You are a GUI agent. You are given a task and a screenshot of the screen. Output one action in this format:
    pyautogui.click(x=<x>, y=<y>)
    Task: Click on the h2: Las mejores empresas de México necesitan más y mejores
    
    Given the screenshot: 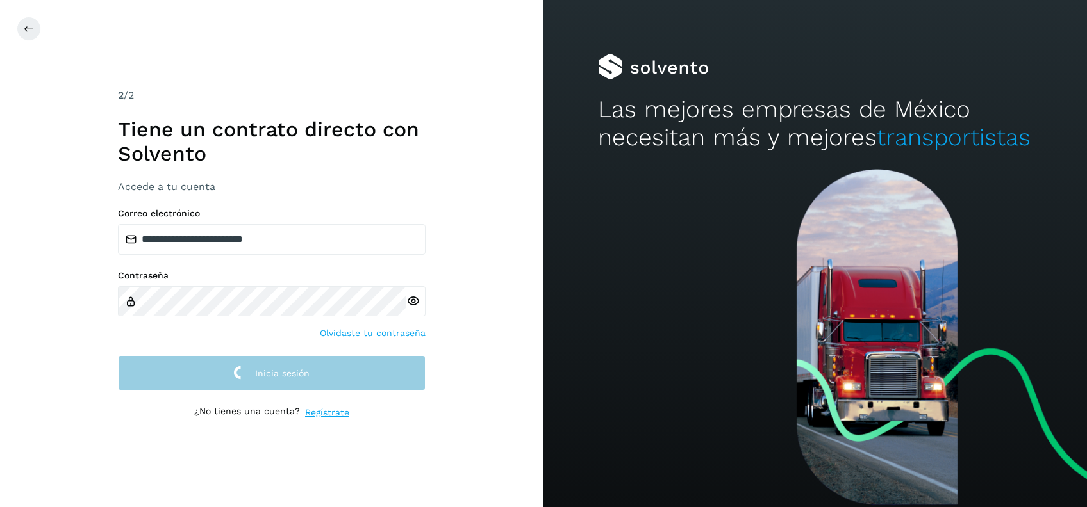 What is the action you would take?
    pyautogui.click(x=815, y=124)
    